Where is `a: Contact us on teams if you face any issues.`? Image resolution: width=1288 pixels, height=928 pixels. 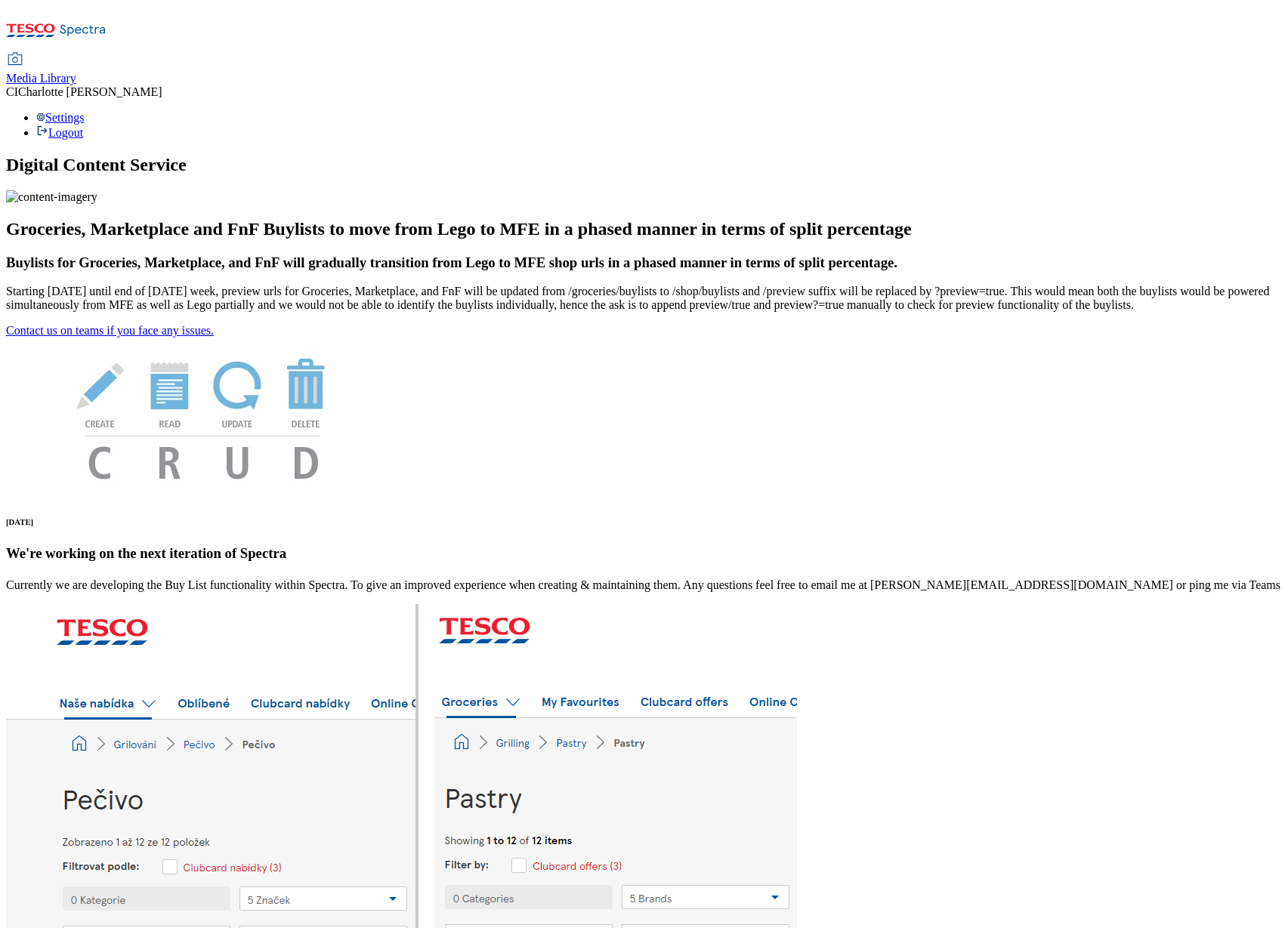
a: Contact us on teams if you face any issues. is located at coordinates (110, 330).